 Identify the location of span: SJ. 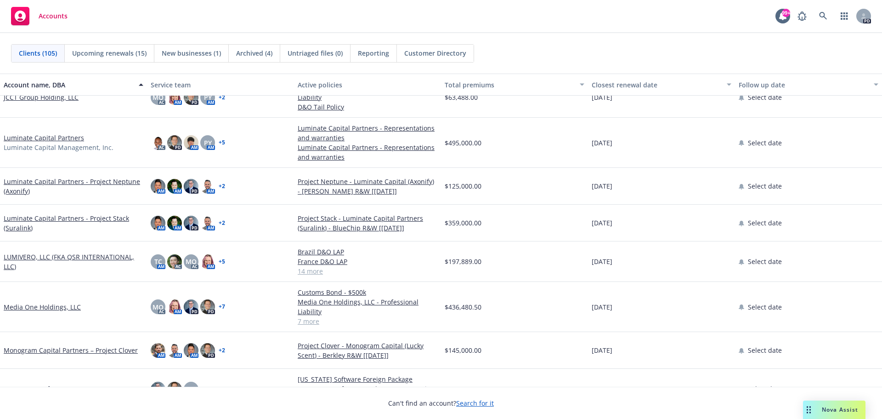
(191, 388).